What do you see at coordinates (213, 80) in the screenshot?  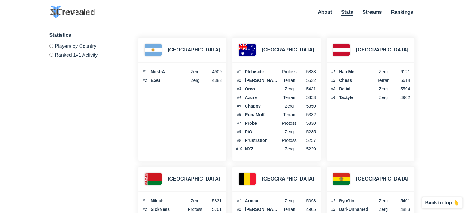 I see `span: 4383` at bounding box center [213, 80].